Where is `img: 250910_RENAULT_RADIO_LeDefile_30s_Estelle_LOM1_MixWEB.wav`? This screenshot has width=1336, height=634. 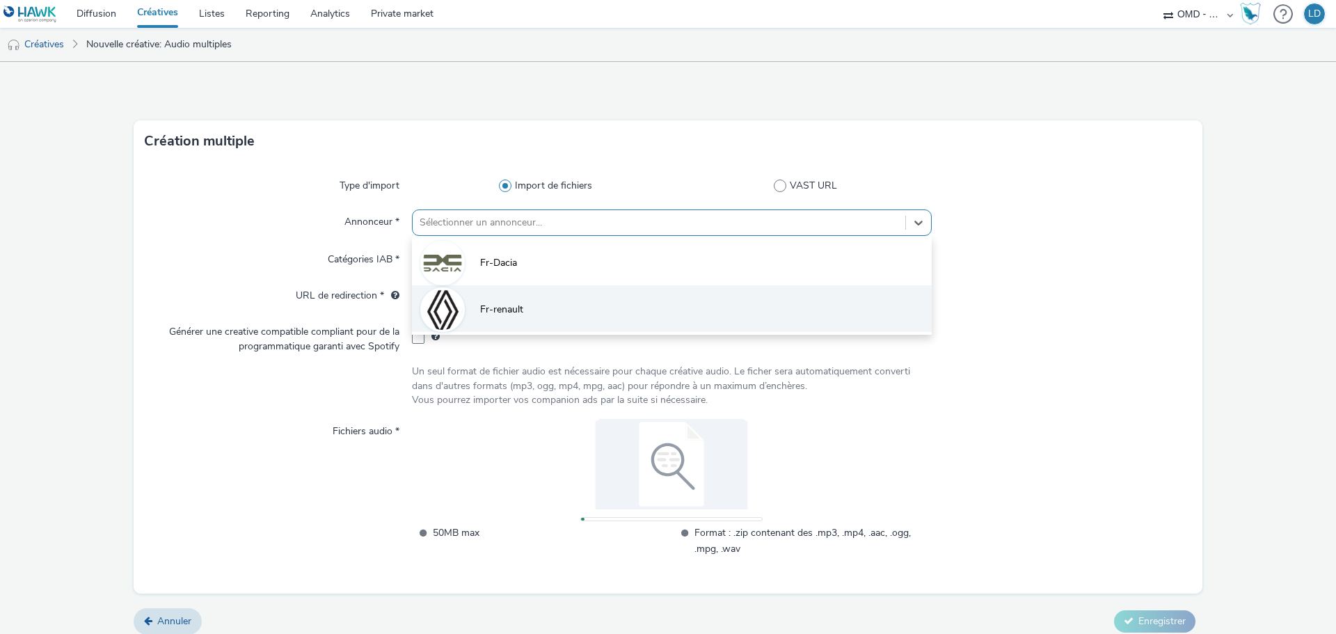 img: 250910_RENAULT_RADIO_LeDefile_30s_Estelle_LOM1_MixWEB.wav is located at coordinates (671, 464).